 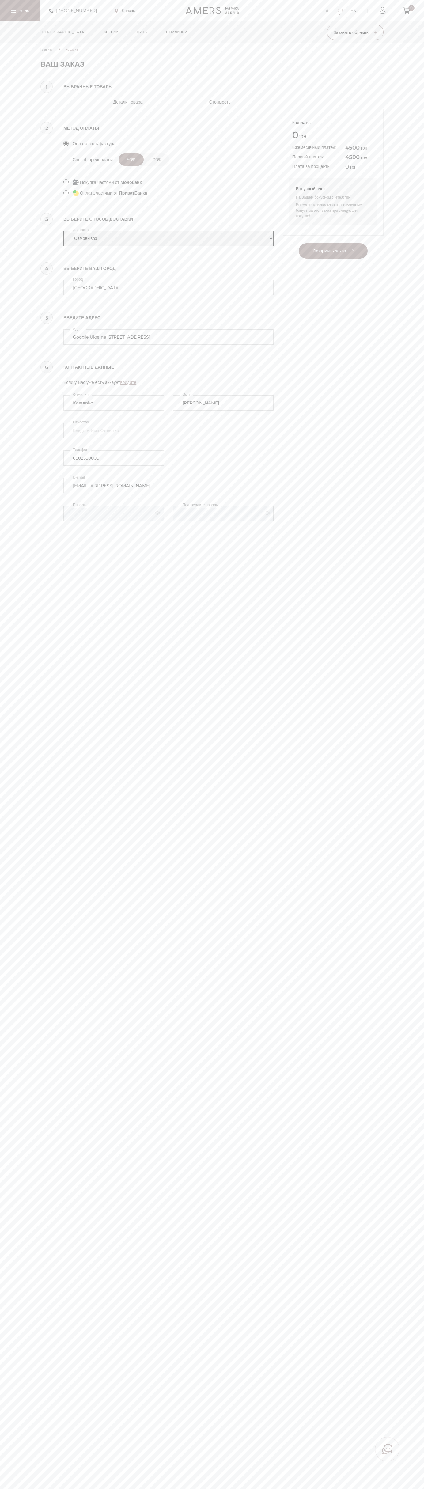 What do you see at coordinates (154, 102) in the screenshot?
I see `span: Детали товара` at bounding box center [154, 102].